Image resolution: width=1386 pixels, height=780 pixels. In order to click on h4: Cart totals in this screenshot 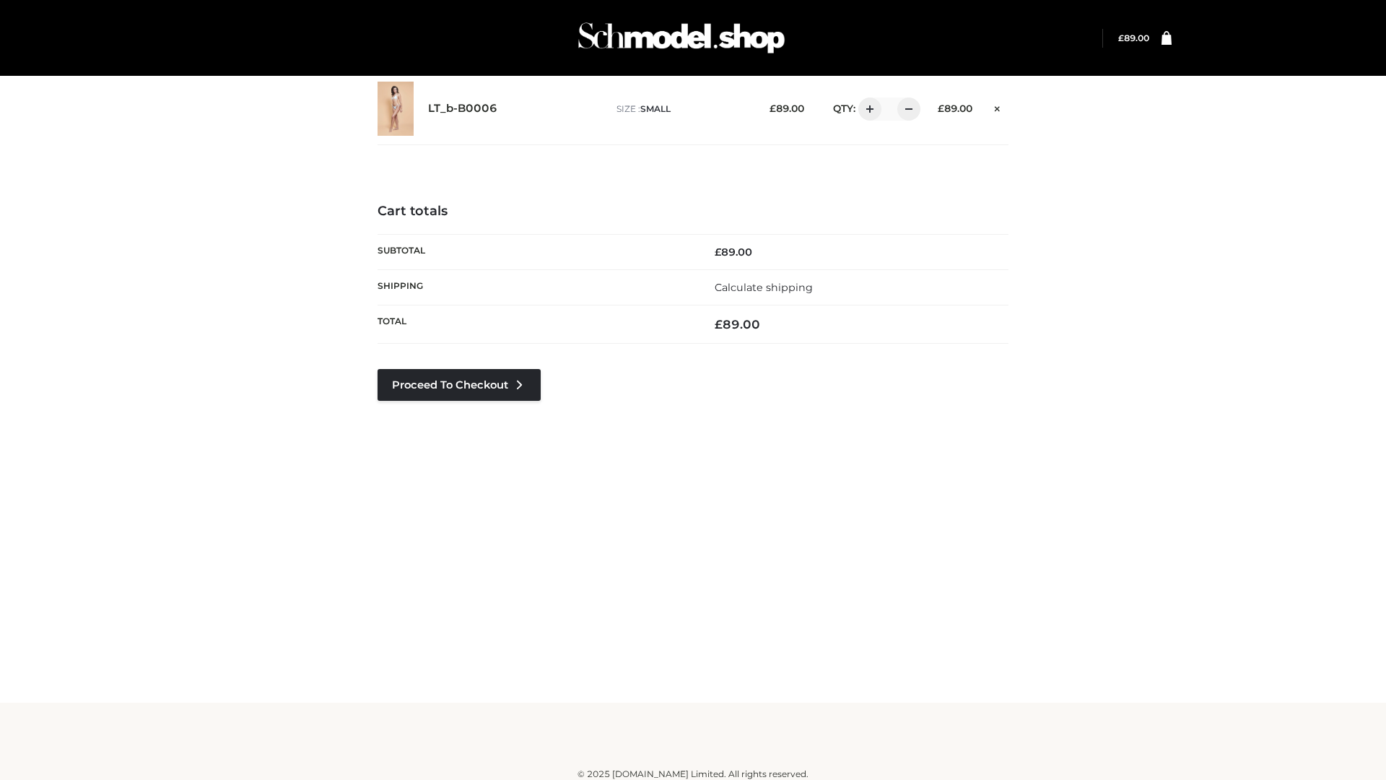, I will do `click(693, 212)`.